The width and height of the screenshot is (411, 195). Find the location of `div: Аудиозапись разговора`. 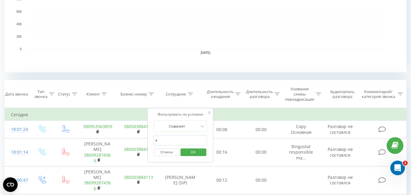

div: Аудиозапись разговора is located at coordinates (342, 94).